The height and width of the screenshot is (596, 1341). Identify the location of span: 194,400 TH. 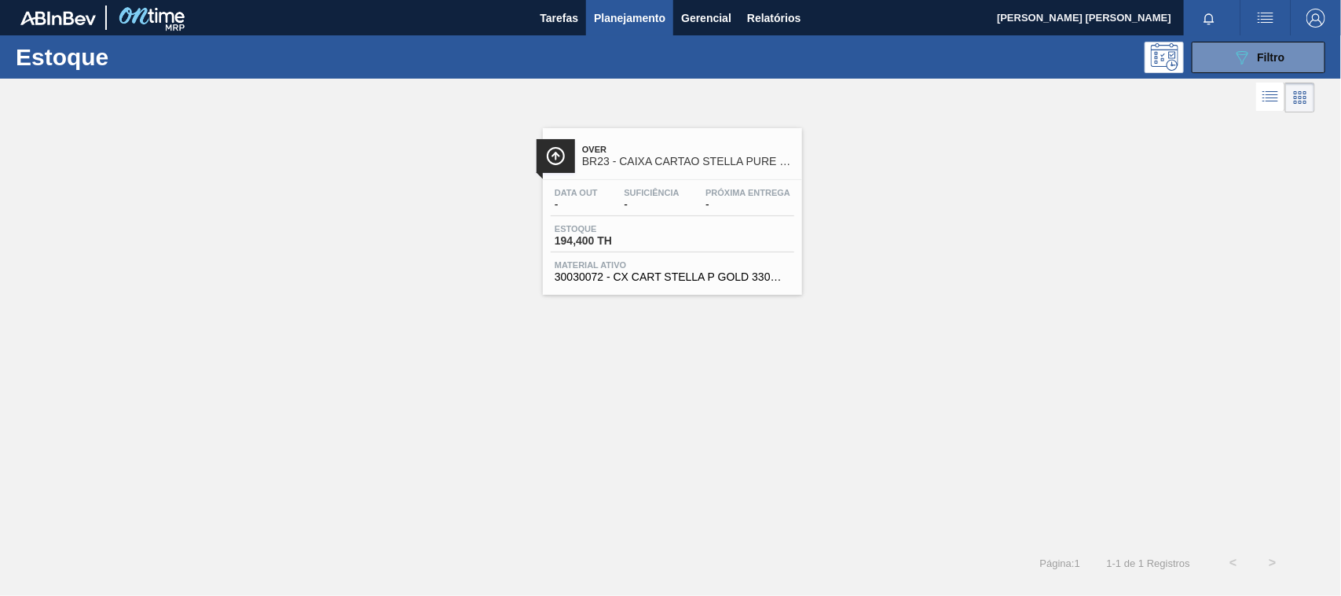
(610, 240).